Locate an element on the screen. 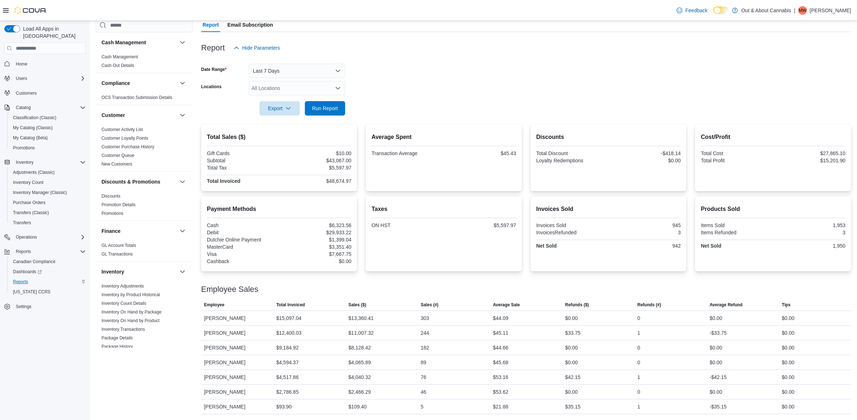 The width and height of the screenshot is (857, 420). span: Adjustments (Classic) is located at coordinates (48, 172).